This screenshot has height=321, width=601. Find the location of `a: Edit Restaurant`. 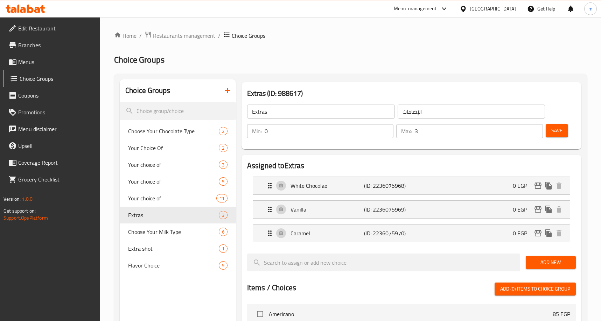

a: Edit Restaurant is located at coordinates (51, 28).